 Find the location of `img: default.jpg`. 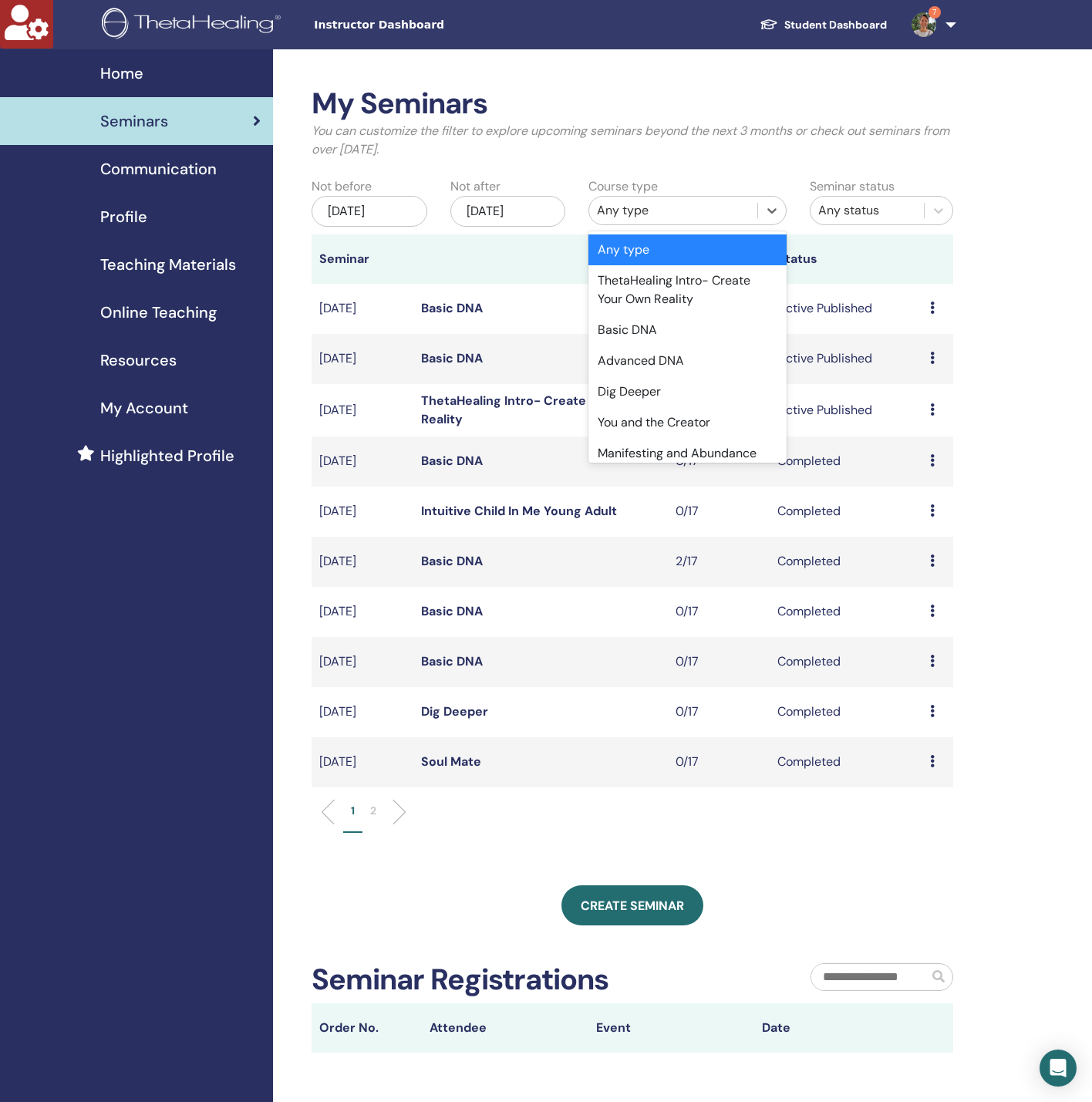

img: default.jpg is located at coordinates (924, 24).